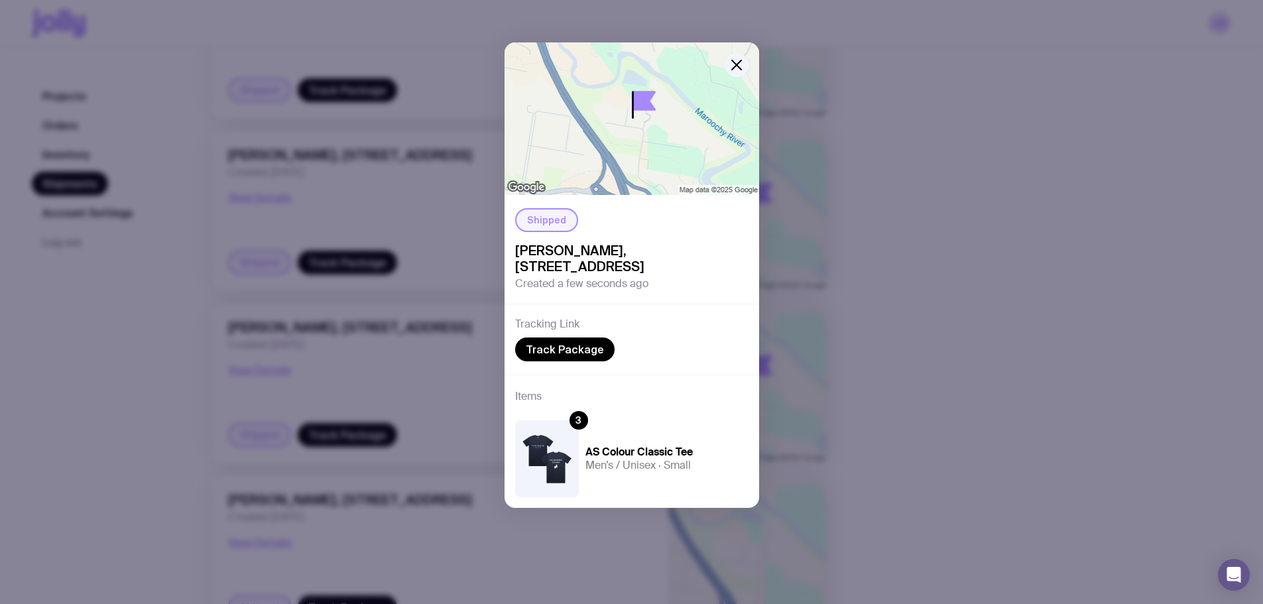 Image resolution: width=1263 pixels, height=604 pixels. What do you see at coordinates (632, 119) in the screenshot?
I see `img: staticmap` at bounding box center [632, 119].